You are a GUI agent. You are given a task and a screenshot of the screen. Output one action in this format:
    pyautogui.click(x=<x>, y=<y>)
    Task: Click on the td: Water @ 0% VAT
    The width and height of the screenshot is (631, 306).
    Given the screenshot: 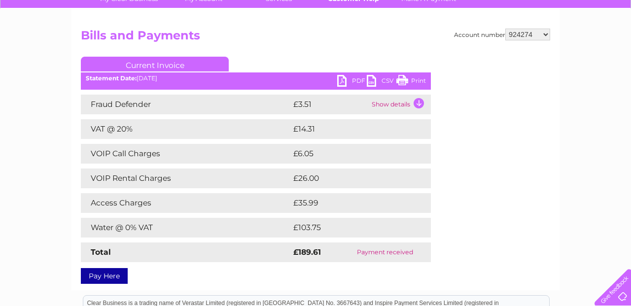 What is the action you would take?
    pyautogui.click(x=186, y=228)
    